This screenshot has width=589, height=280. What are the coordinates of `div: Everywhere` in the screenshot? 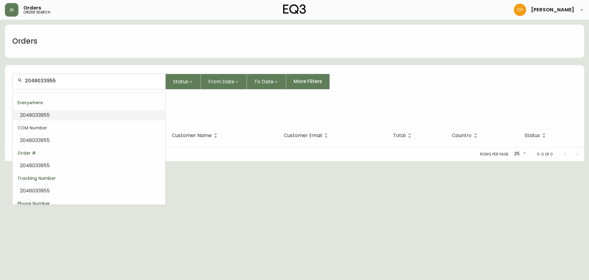 It's located at (89, 103).